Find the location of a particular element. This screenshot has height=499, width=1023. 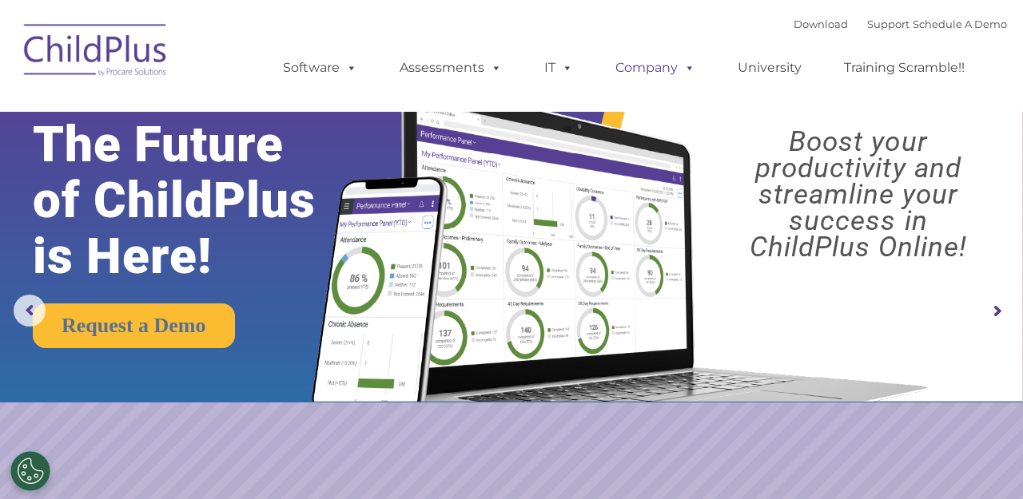

a: Request a Demo is located at coordinates (133, 326).